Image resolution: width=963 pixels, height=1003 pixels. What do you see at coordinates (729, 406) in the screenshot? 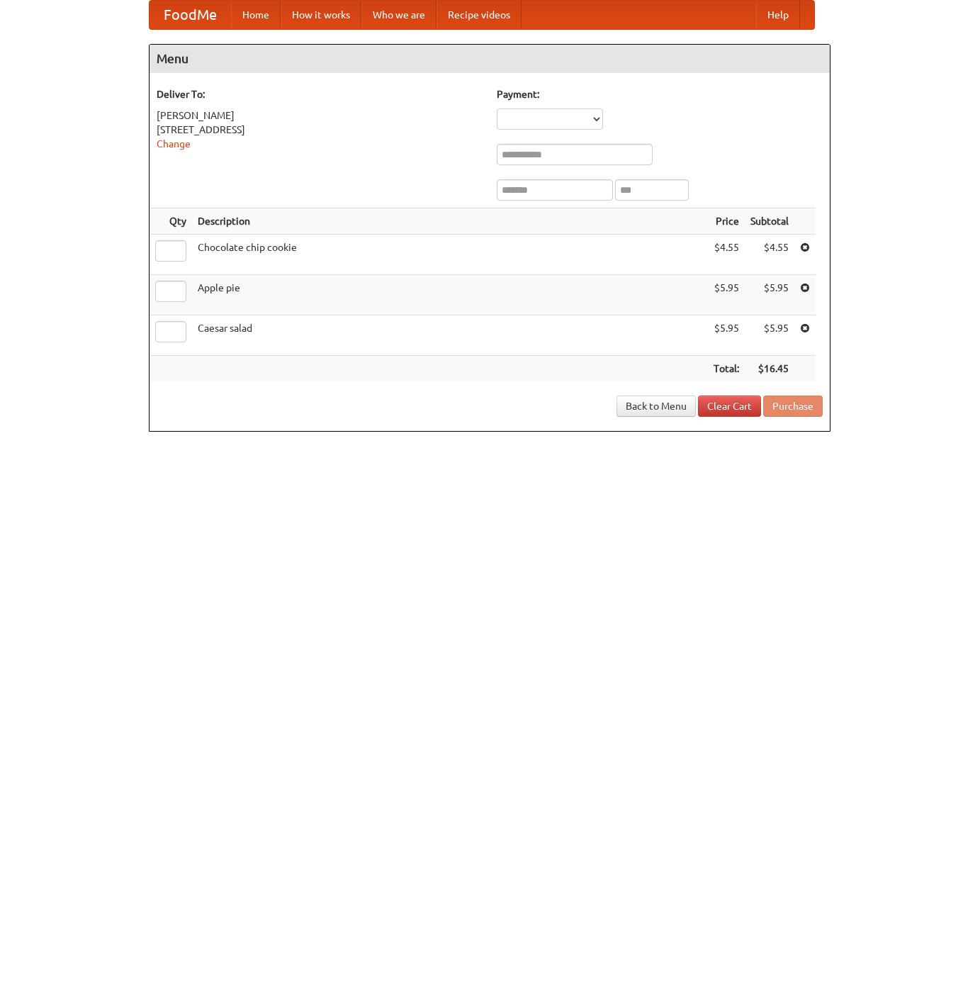
I see `a: Clear Cart` at bounding box center [729, 406].